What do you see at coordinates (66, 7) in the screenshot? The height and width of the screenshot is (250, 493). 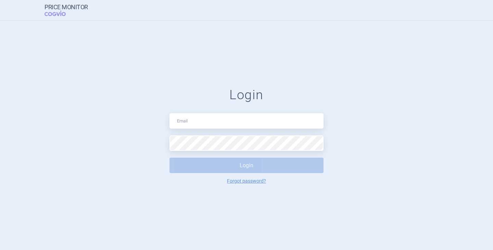 I see `strong: Price Monitor` at bounding box center [66, 7].